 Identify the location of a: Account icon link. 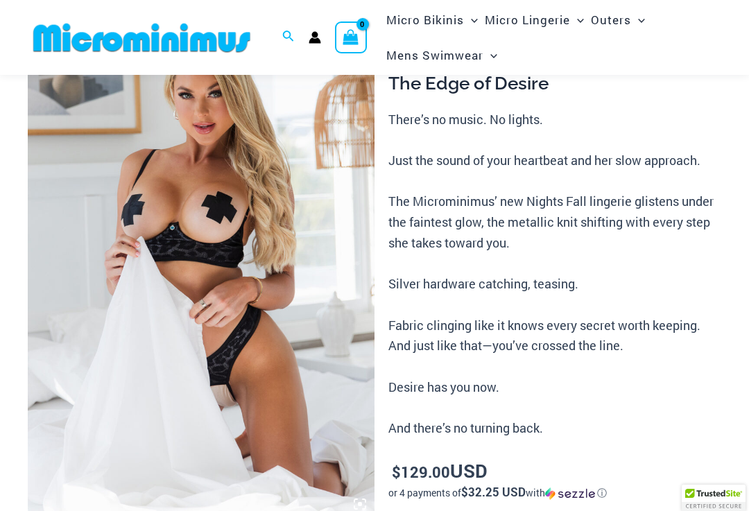
(315, 37).